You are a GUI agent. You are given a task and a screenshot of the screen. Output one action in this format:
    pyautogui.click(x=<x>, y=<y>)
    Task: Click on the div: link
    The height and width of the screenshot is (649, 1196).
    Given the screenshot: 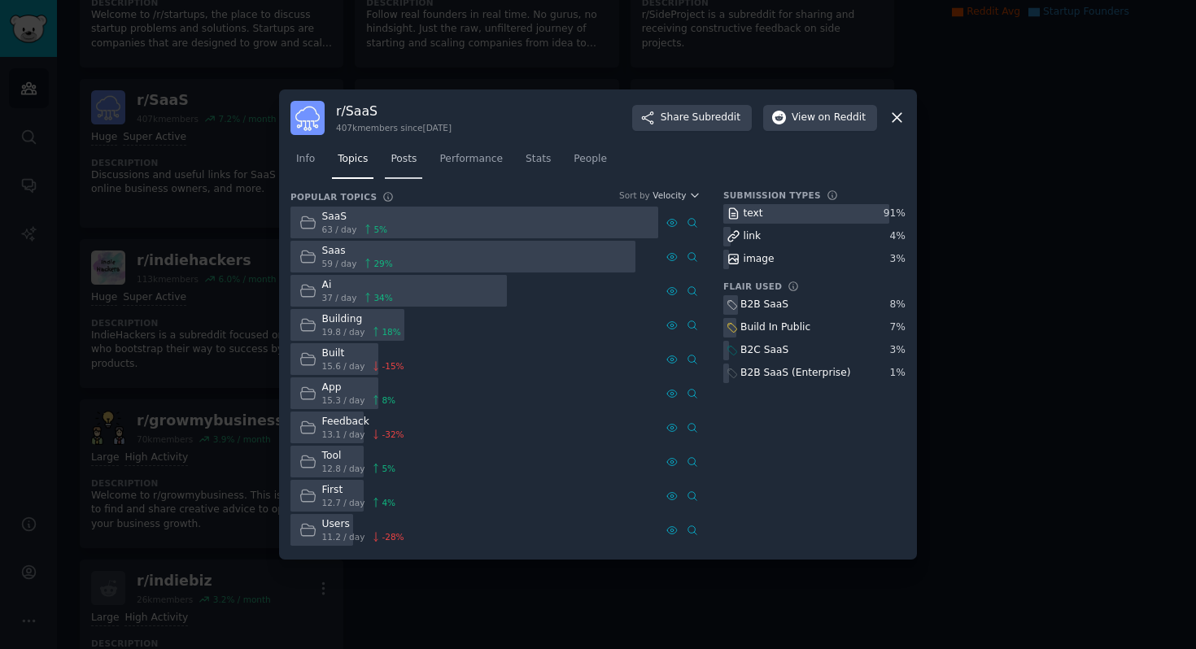 What is the action you would take?
    pyautogui.click(x=753, y=237)
    